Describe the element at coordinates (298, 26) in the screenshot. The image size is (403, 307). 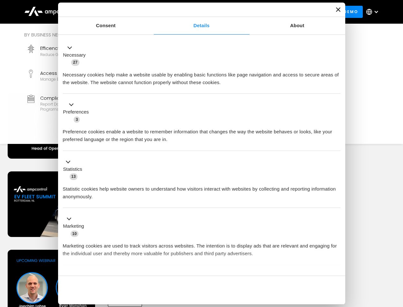
I see `a: About` at that location.